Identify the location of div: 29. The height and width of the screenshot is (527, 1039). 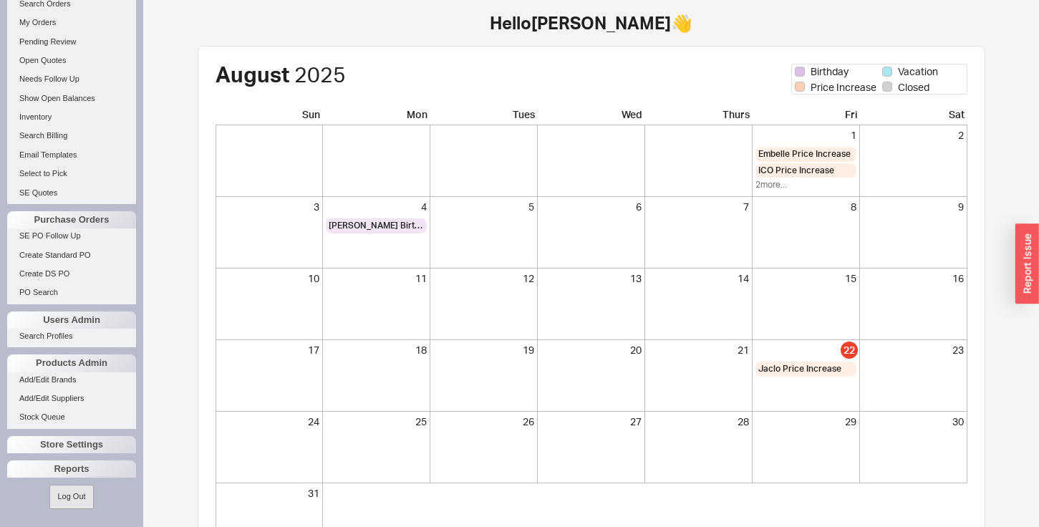
(805, 422).